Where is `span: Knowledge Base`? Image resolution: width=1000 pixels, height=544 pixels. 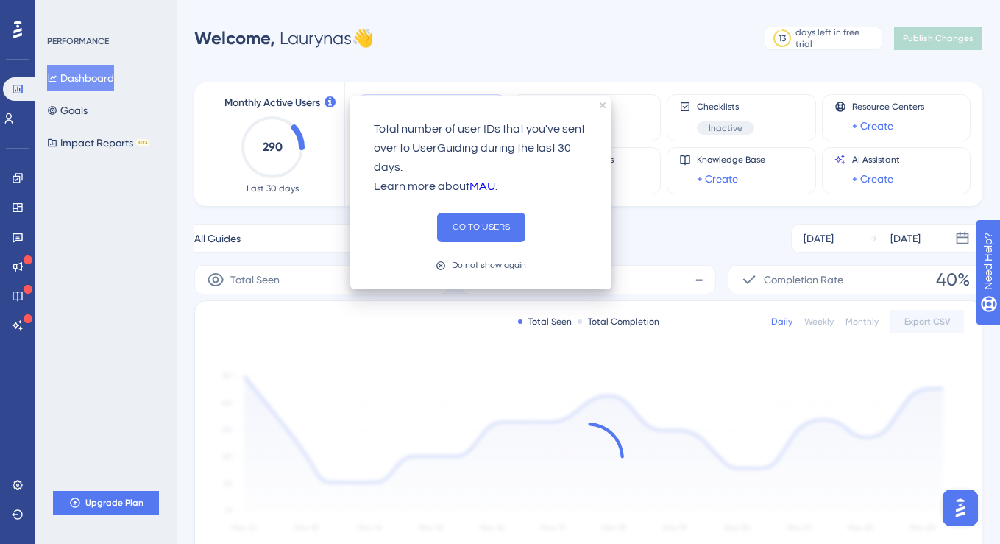
span: Knowledge Base is located at coordinates (730, 160).